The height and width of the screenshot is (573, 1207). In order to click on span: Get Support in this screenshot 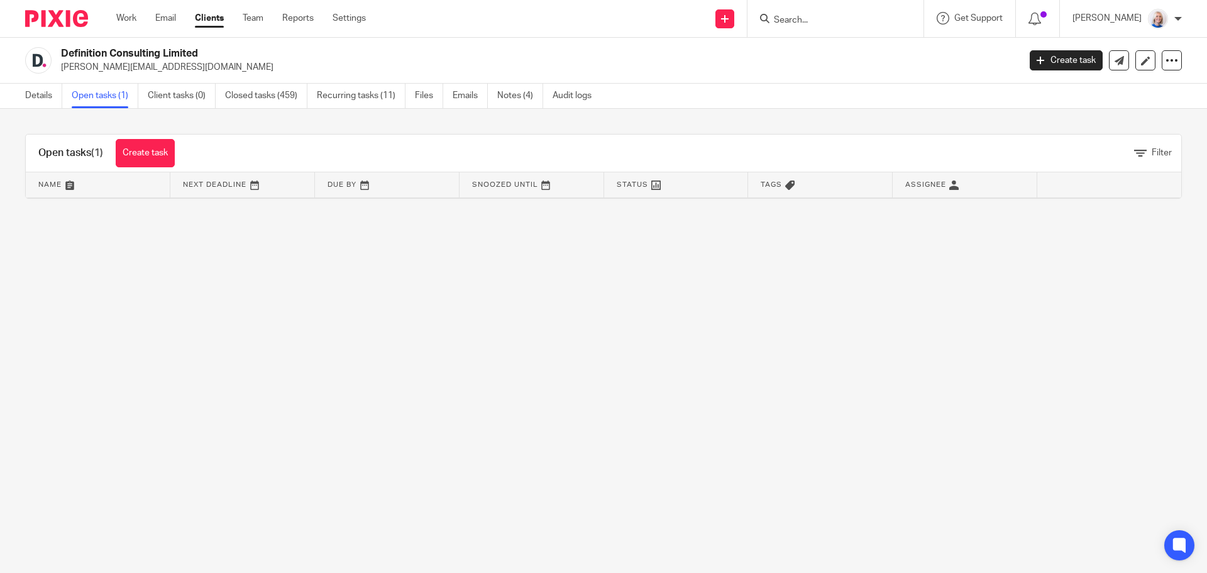, I will do `click(978, 18)`.